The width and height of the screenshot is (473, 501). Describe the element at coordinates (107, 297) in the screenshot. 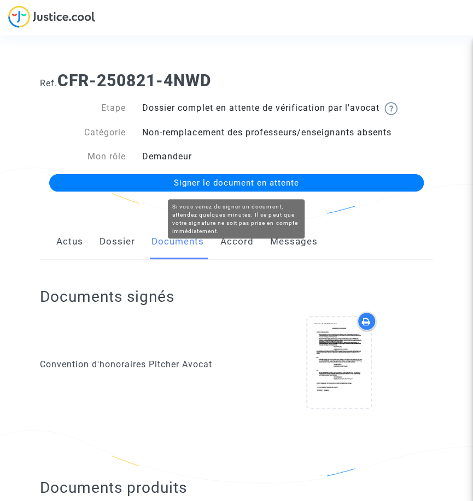

I see `h2: Documents signés` at that location.